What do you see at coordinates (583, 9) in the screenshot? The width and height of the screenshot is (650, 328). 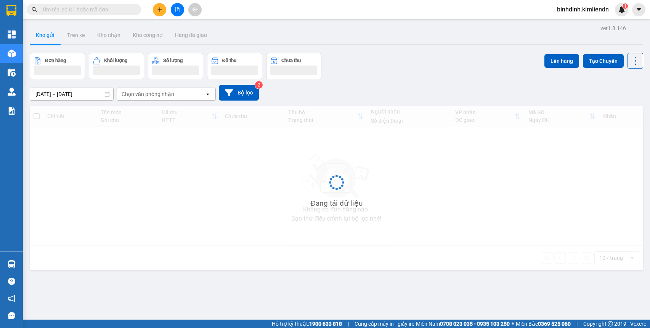 I see `span: binhdinh.kimliendn` at bounding box center [583, 9].